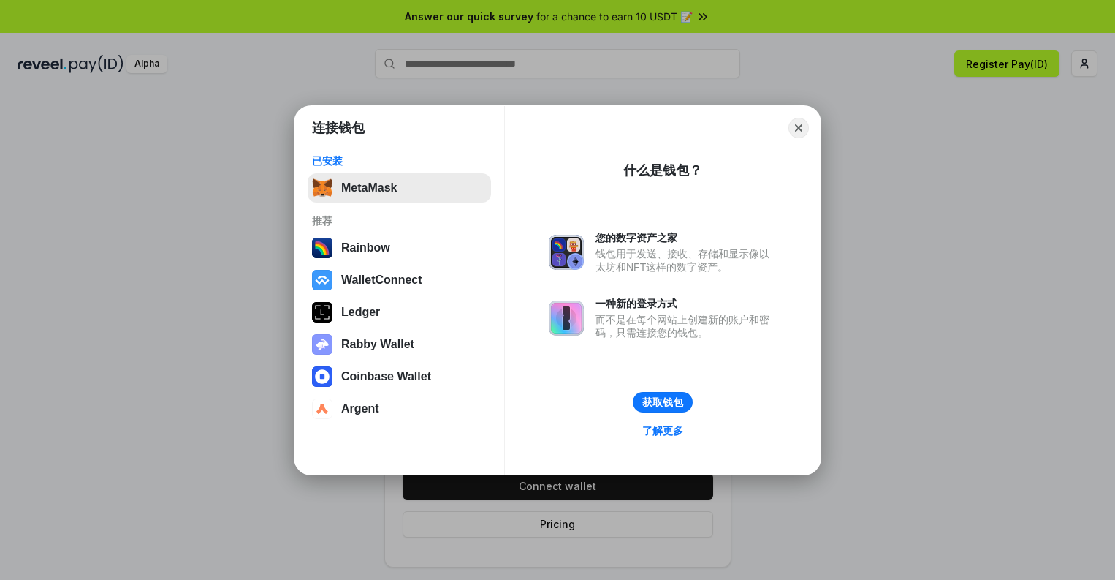  I want to click on button: WalletConnect, so click(399, 280).